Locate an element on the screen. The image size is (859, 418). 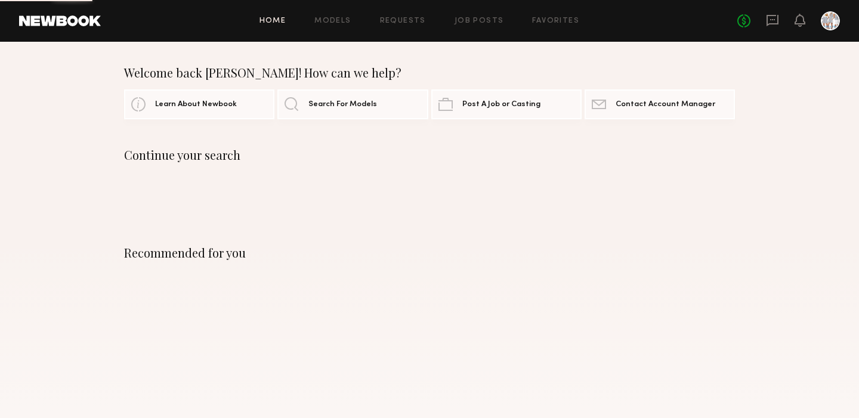
span: Post A Job or Casting is located at coordinates (501, 104).